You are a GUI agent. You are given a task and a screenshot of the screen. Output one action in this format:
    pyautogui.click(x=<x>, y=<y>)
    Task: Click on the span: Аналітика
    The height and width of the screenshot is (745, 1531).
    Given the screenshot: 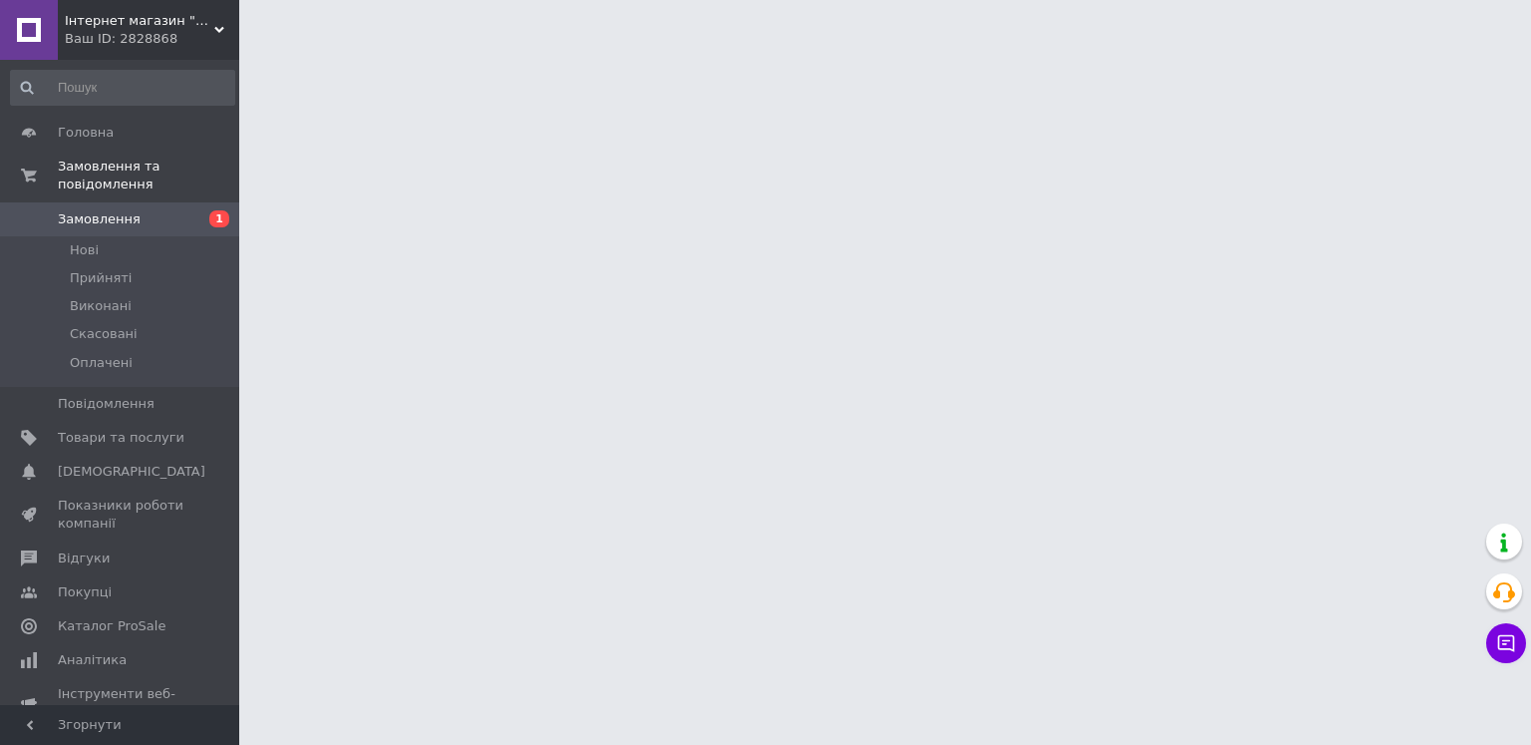 What is the action you would take?
    pyautogui.click(x=92, y=660)
    